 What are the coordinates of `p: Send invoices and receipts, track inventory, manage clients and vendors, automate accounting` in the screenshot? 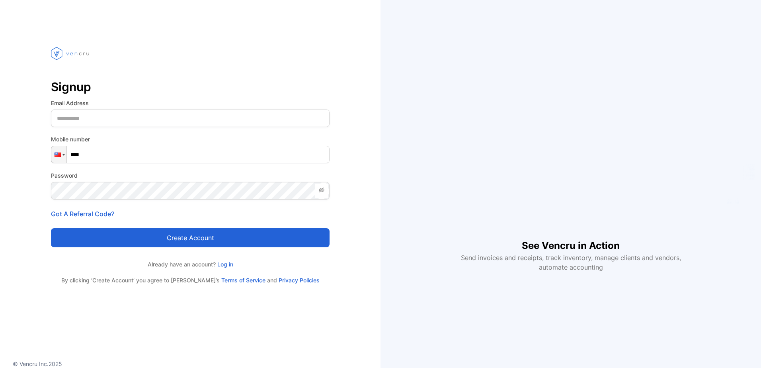 It's located at (571, 262).